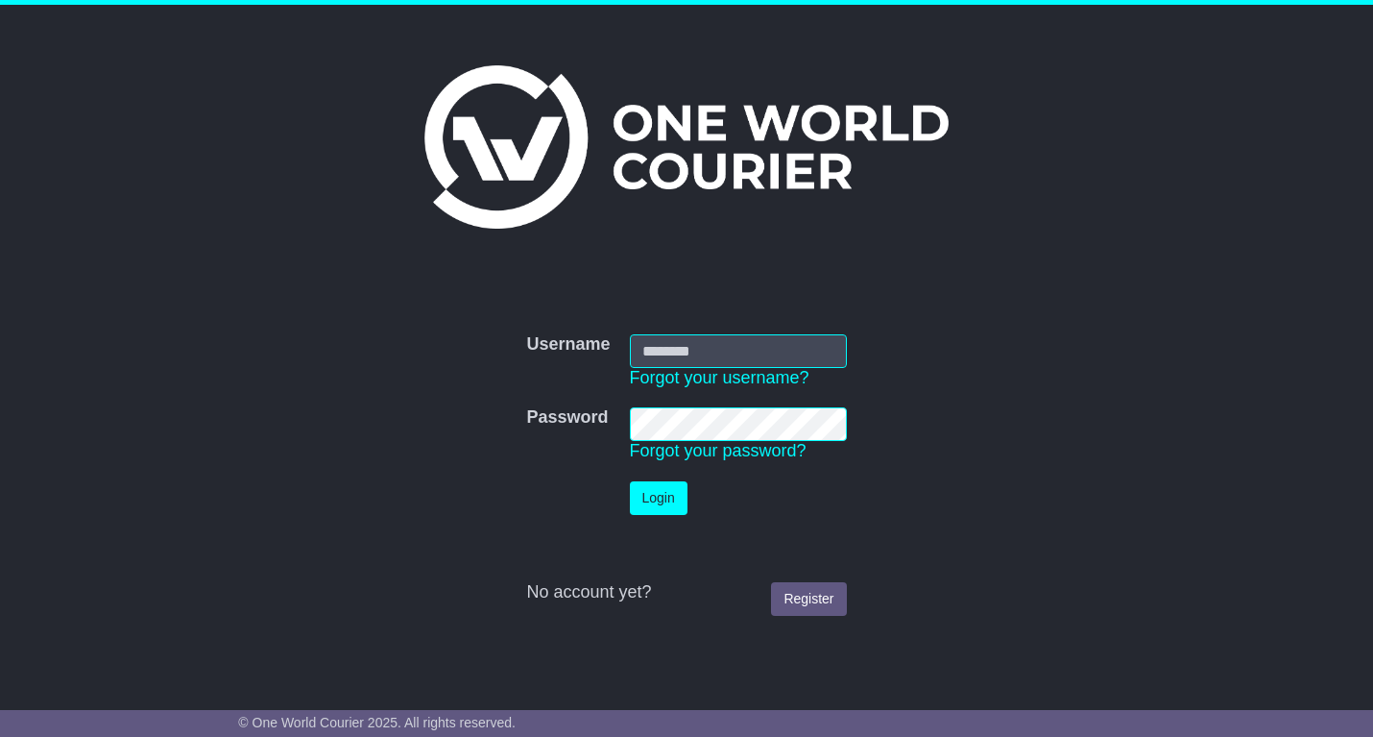 Image resolution: width=1373 pixels, height=737 pixels. I want to click on label: Password, so click(567, 418).